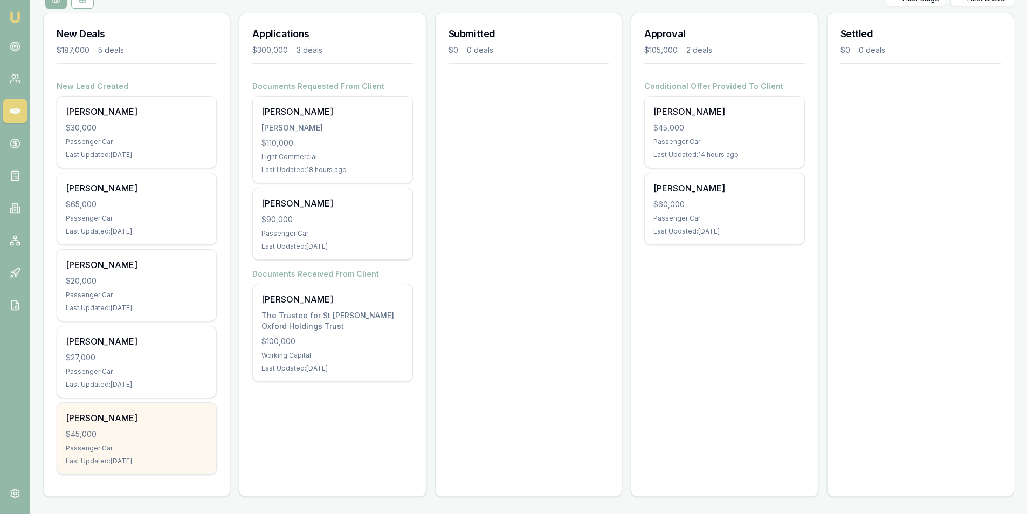 Image resolution: width=1027 pixels, height=514 pixels. Describe the element at coordinates (136, 86) in the screenshot. I see `h4: New Lead Created` at that location.